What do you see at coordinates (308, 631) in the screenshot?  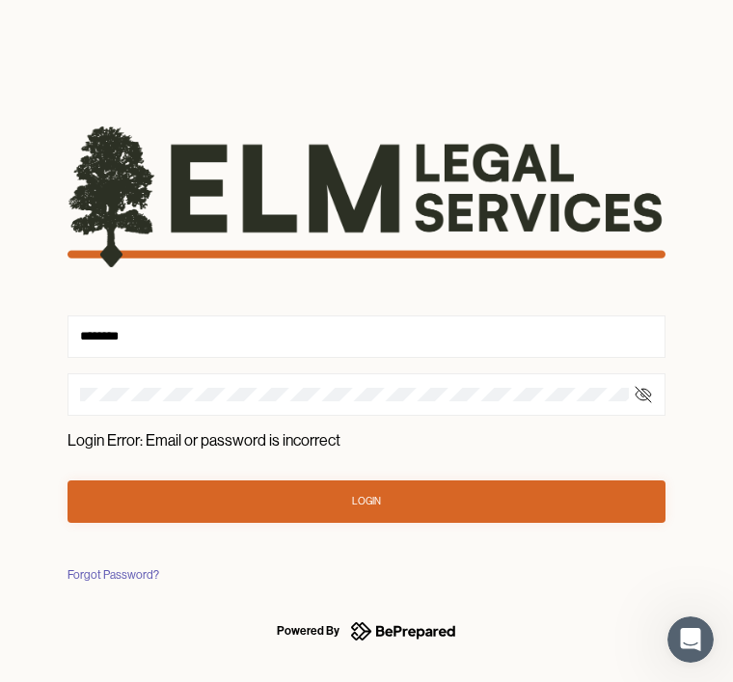 I see `div: Powered By` at bounding box center [308, 631].